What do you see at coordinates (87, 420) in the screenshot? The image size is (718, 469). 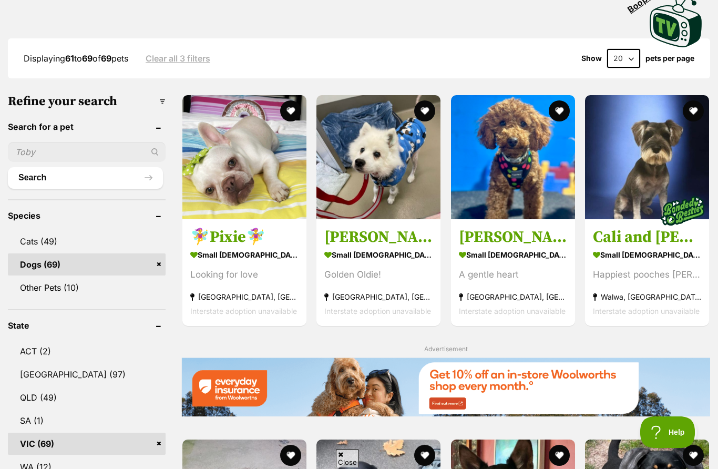 I see `a: SA (1)` at bounding box center [87, 420].